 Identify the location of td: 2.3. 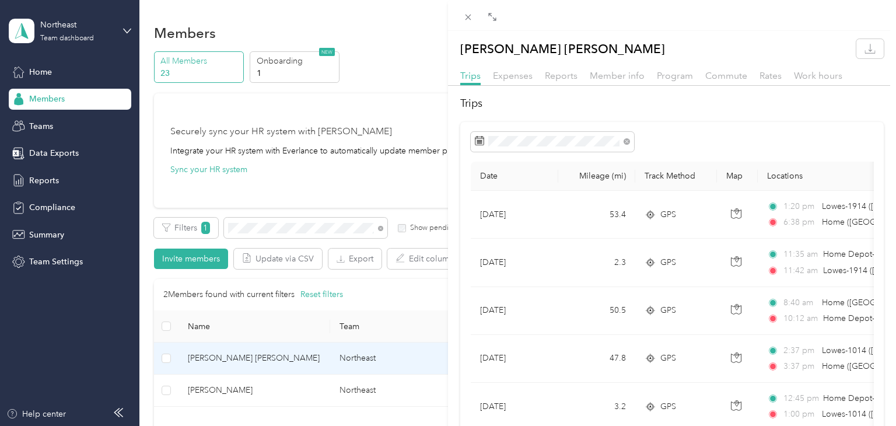
(597, 262).